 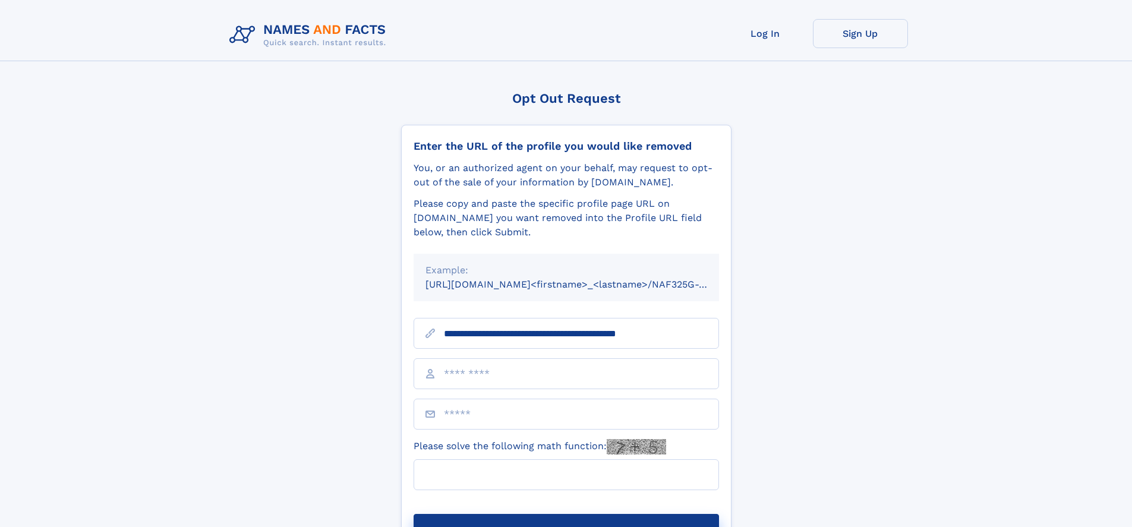 What do you see at coordinates (310, 35) in the screenshot?
I see `img: Logo Names and Facts` at bounding box center [310, 35].